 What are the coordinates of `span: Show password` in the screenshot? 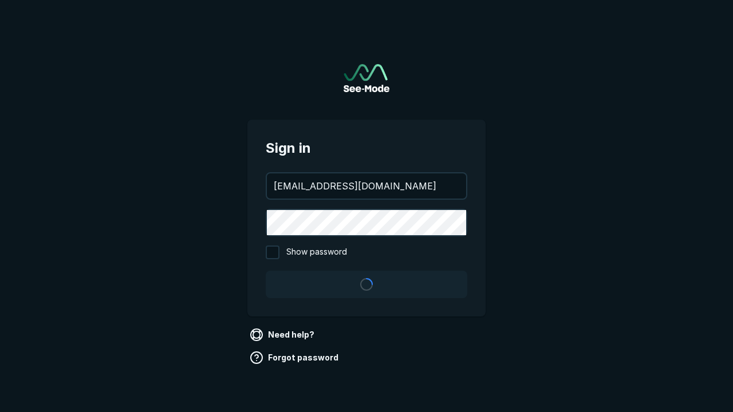 It's located at (317, 253).